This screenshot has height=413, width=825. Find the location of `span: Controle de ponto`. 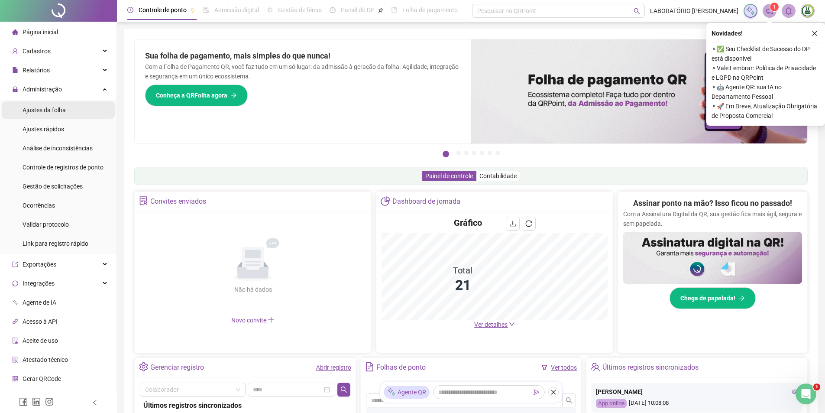

span: Controle de ponto is located at coordinates (162, 10).